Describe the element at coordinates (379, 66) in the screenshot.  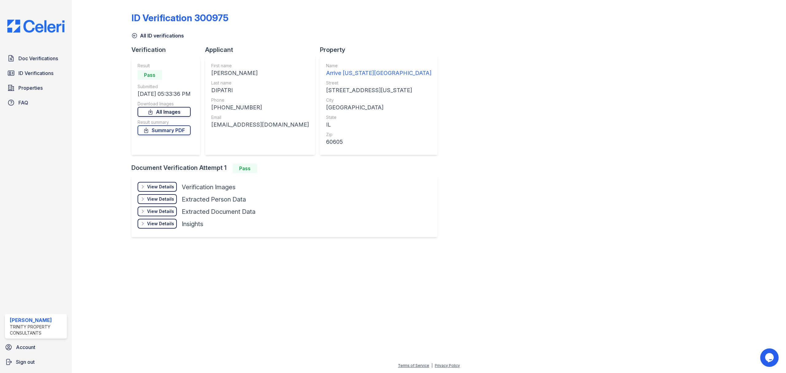
I see `div: Name` at that location.